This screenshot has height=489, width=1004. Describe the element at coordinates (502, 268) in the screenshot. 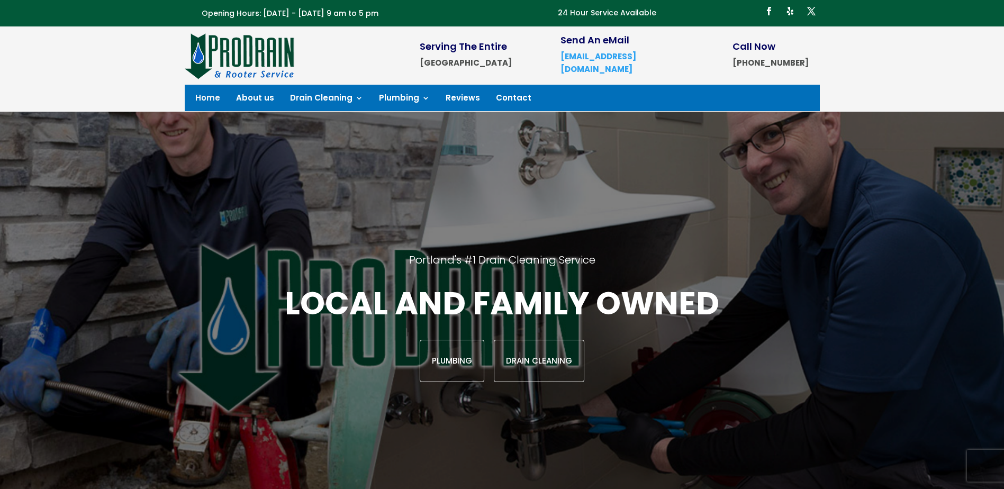

I see `h2: Portland's #1 Drain Cleaning Service` at that location.